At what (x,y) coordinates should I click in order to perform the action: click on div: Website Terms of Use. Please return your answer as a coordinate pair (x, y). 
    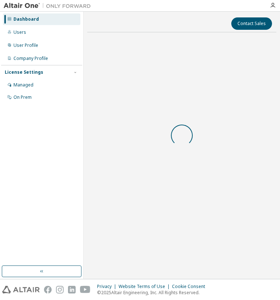
    Looking at the image, I should click on (145, 287).